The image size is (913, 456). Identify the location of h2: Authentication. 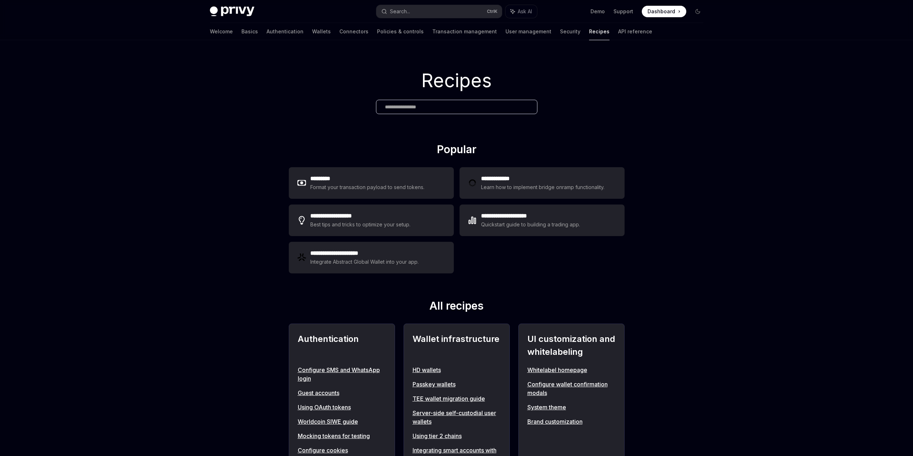
(342, 346).